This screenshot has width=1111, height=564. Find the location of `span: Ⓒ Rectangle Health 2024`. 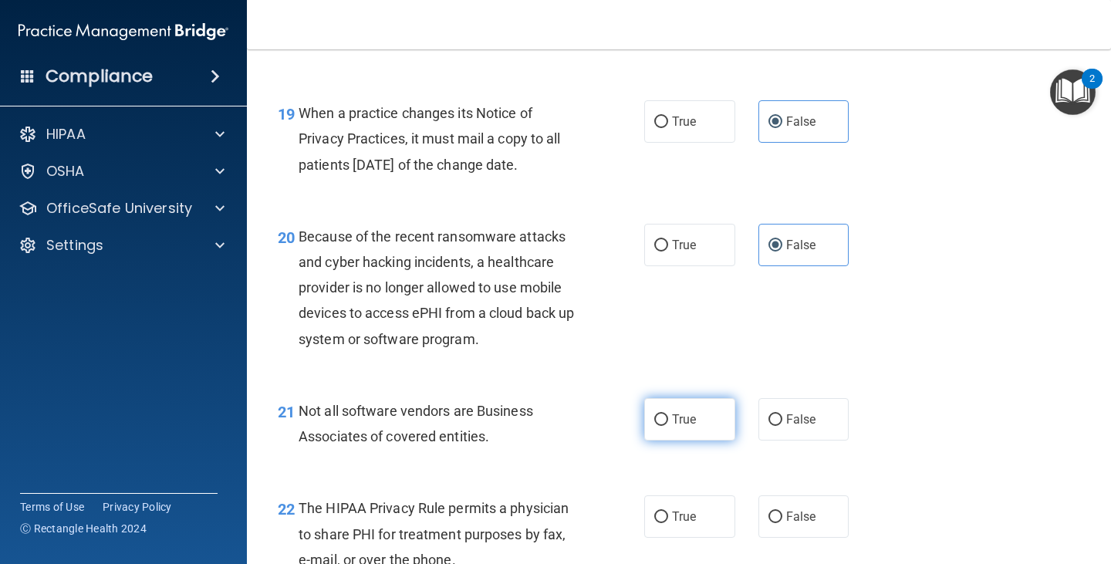

span: Ⓒ Rectangle Health 2024 is located at coordinates (83, 529).